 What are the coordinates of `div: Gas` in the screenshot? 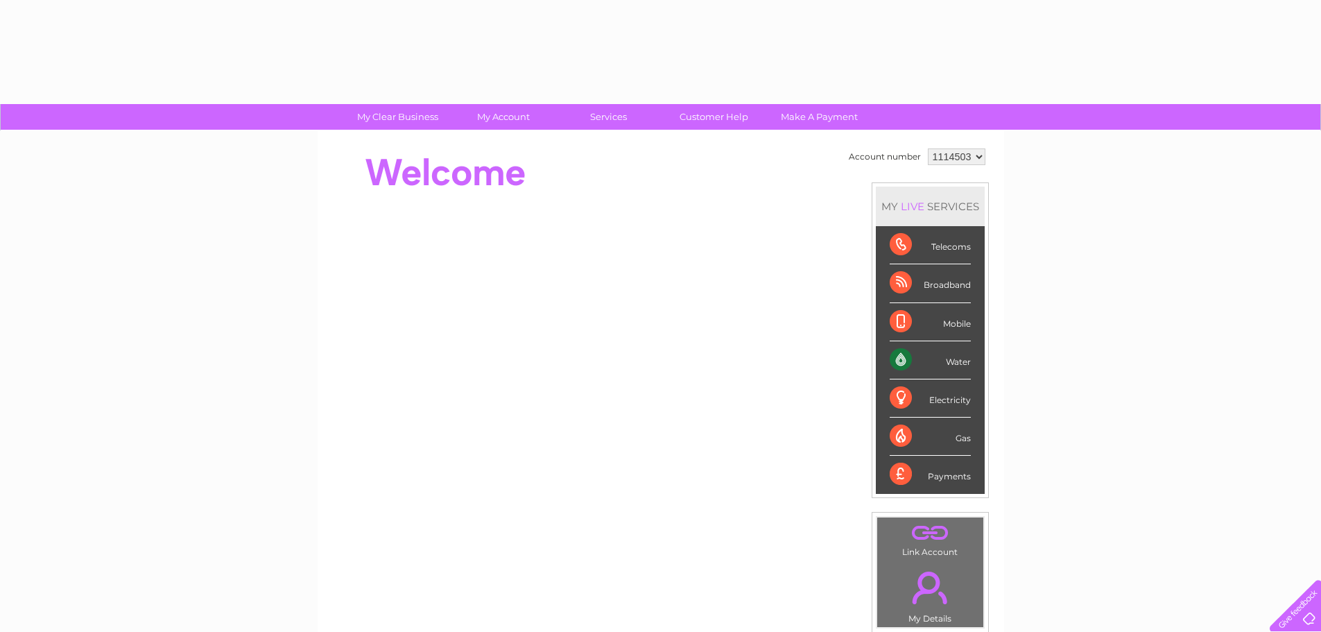 It's located at (930, 436).